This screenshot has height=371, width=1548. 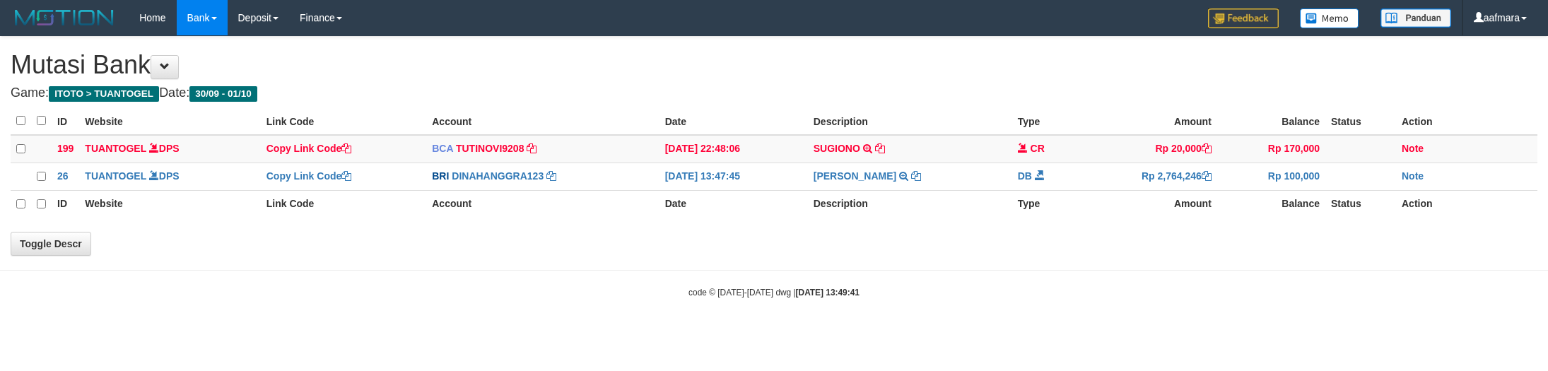 What do you see at coordinates (1271, 149) in the screenshot?
I see `td: Rp 170,000` at bounding box center [1271, 149].